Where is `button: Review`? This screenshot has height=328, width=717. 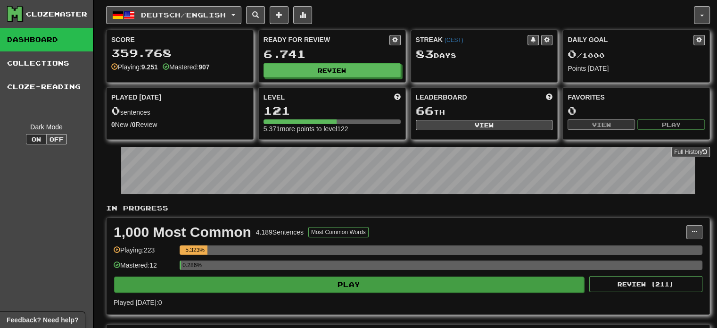
button: Review is located at coordinates (332, 70).